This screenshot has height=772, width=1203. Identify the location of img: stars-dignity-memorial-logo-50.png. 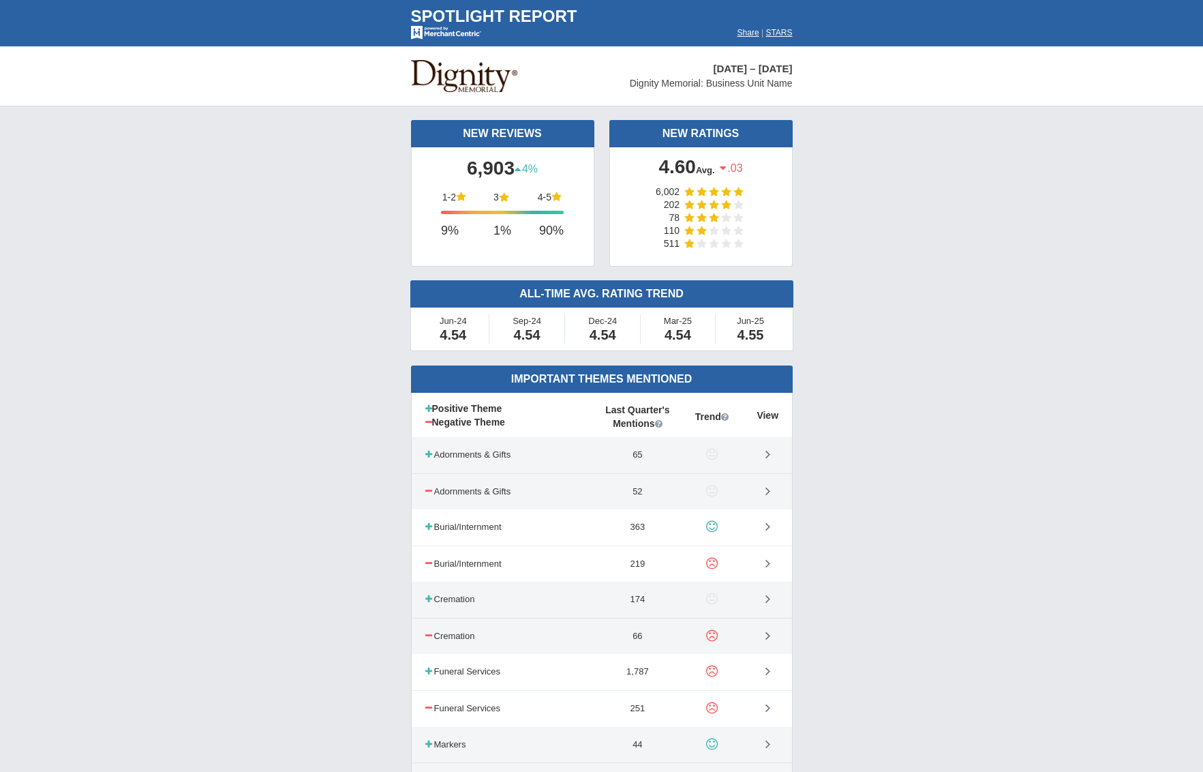
(464, 76).